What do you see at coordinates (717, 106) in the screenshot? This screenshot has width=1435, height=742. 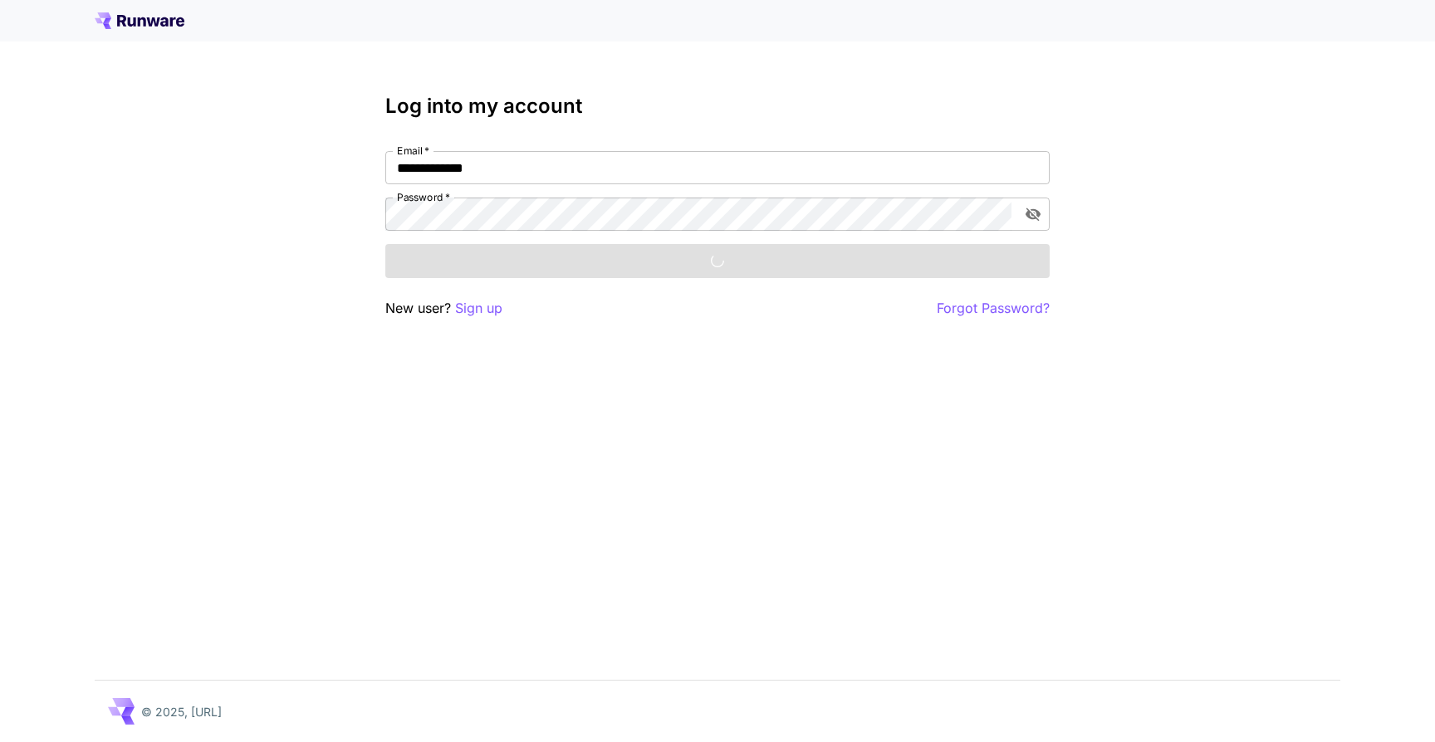 I see `h3: Log into my account` at bounding box center [717, 106].